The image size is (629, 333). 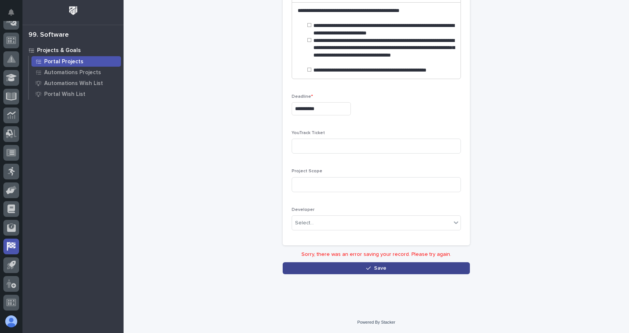 I want to click on a: Projects & Goals, so click(x=73, y=50).